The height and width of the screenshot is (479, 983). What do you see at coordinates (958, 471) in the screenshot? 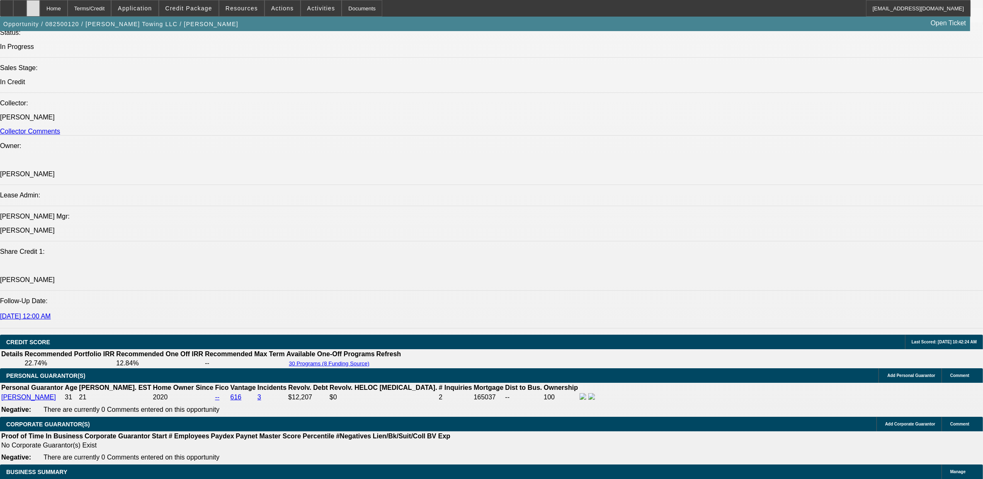
I see `span: Manage` at bounding box center [958, 471].